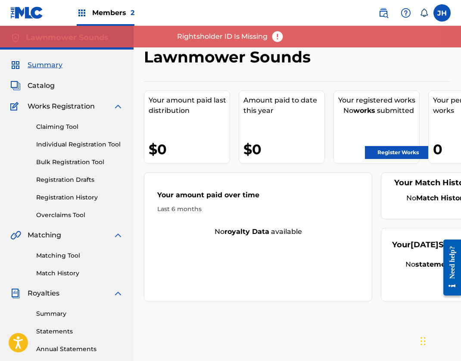 This screenshot has height=361, width=461. What do you see at coordinates (80, 162) in the screenshot?
I see `a: Bulk Registration Tool` at bounding box center [80, 162].